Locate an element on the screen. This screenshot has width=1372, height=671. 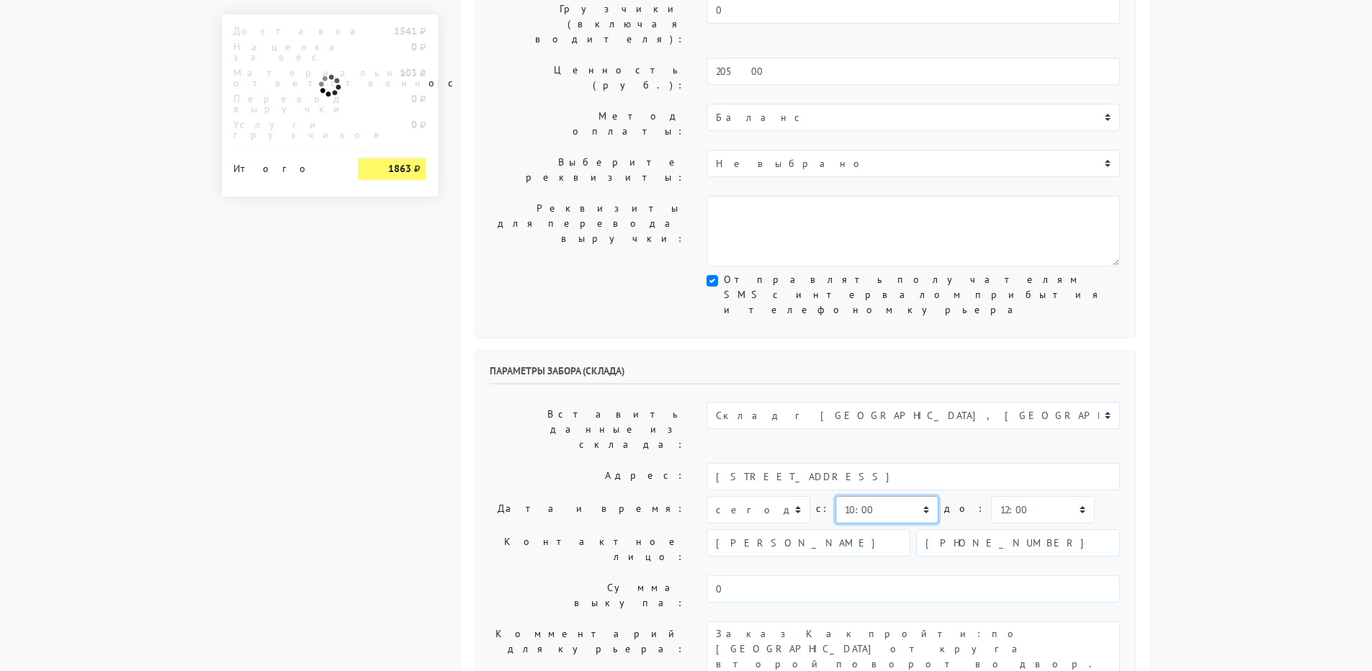
label: Выберите реквизиты: is located at coordinates (588, 170).